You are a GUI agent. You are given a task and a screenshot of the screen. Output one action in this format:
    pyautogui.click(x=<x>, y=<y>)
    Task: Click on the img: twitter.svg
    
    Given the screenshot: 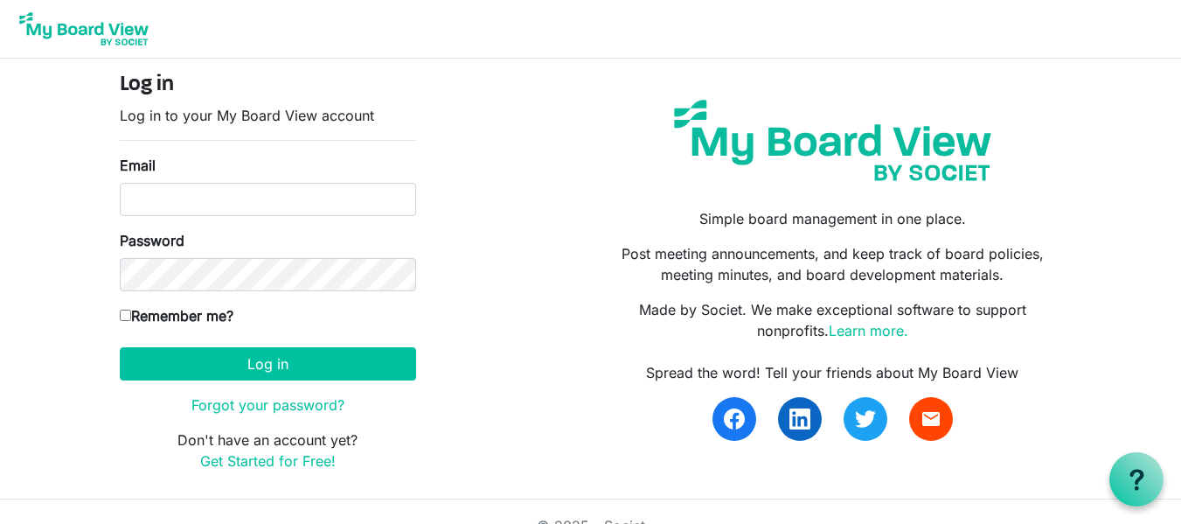 What is the action you would take?
    pyautogui.click(x=866, y=419)
    